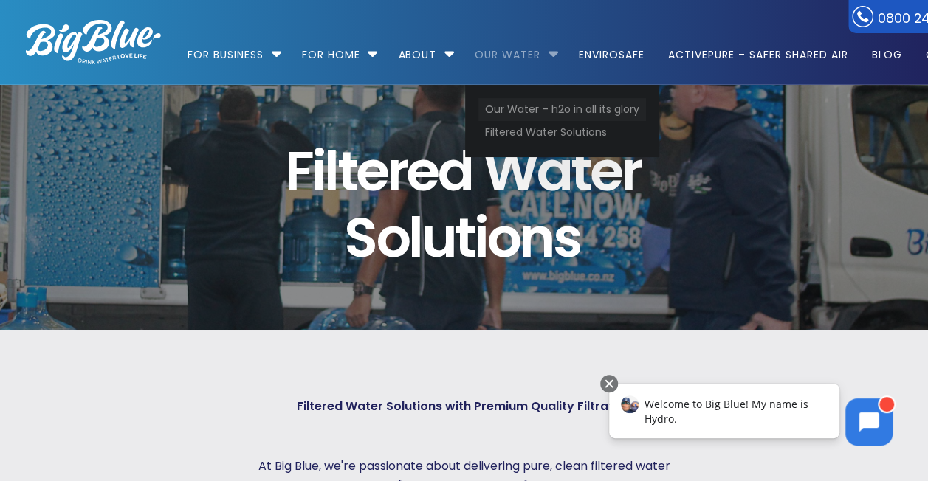  What do you see at coordinates (509, 171) in the screenshot?
I see `span: W` at bounding box center [509, 171].